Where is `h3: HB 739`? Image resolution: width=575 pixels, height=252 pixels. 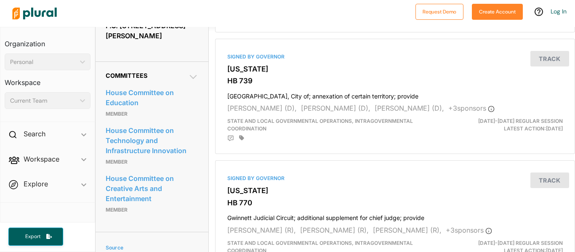 h3: HB 739 is located at coordinates (395, 81).